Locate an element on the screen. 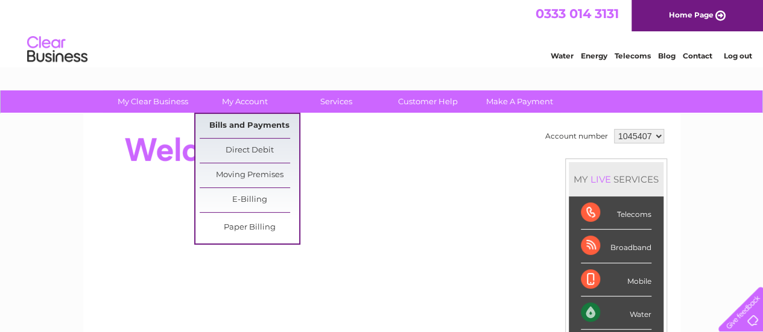  a: Paper Billing is located at coordinates (249, 228).